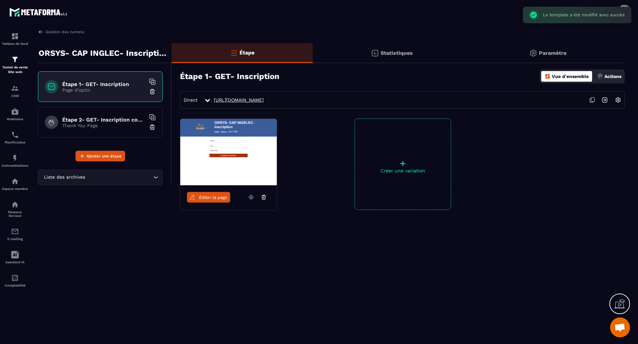 The width and height of the screenshot is (638, 344). What do you see at coordinates (612, 76) in the screenshot?
I see `p: Actions` at bounding box center [612, 76].